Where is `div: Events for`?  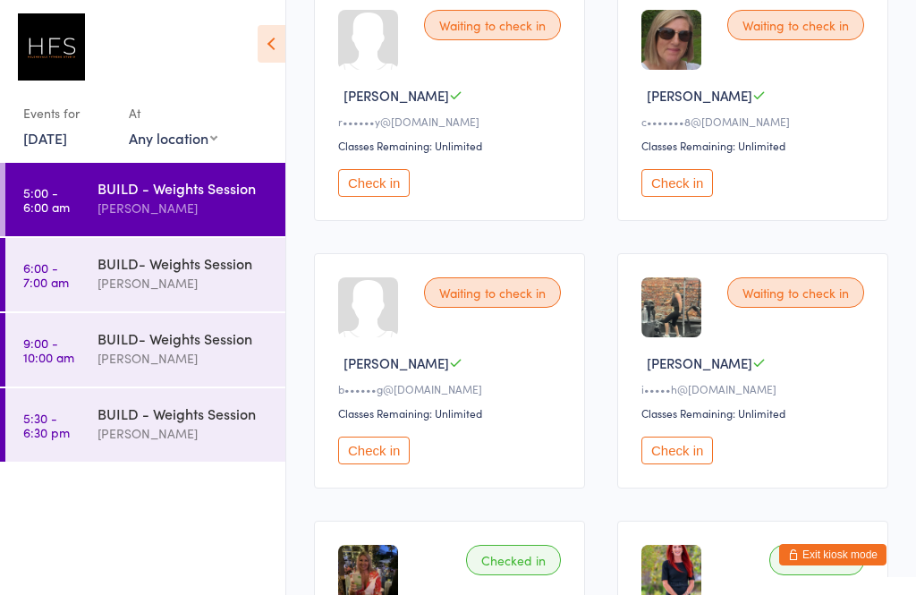
div: Events for is located at coordinates (67, 113).